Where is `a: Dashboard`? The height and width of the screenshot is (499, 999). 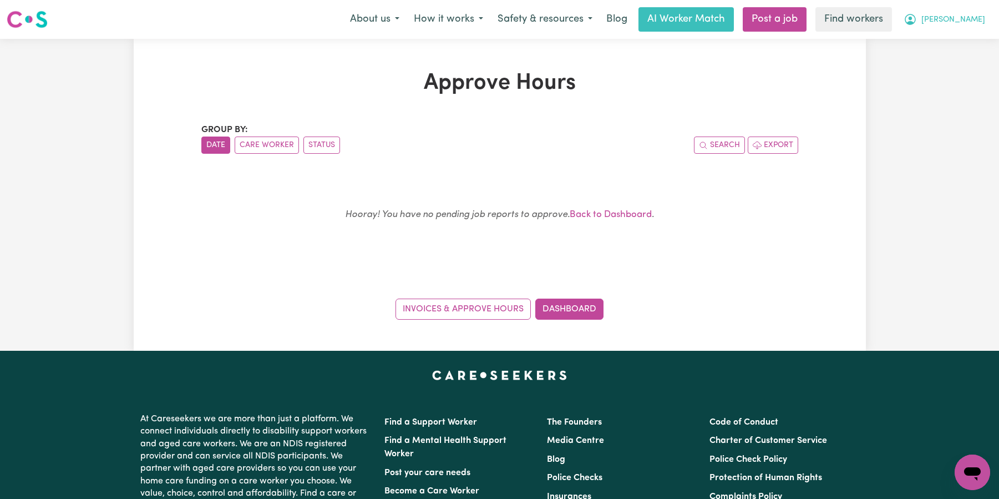
a: Dashboard is located at coordinates (569, 309).